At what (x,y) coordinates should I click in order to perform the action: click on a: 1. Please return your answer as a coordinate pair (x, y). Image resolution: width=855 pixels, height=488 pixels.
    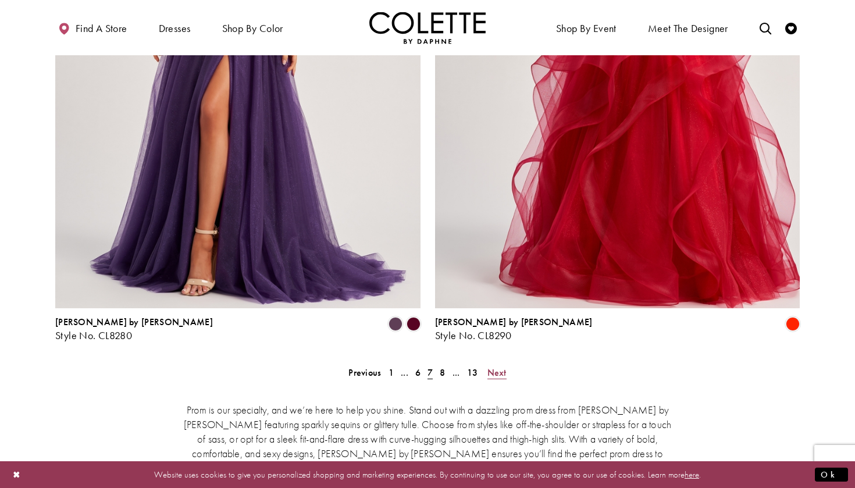
    Looking at the image, I should click on (391, 372).